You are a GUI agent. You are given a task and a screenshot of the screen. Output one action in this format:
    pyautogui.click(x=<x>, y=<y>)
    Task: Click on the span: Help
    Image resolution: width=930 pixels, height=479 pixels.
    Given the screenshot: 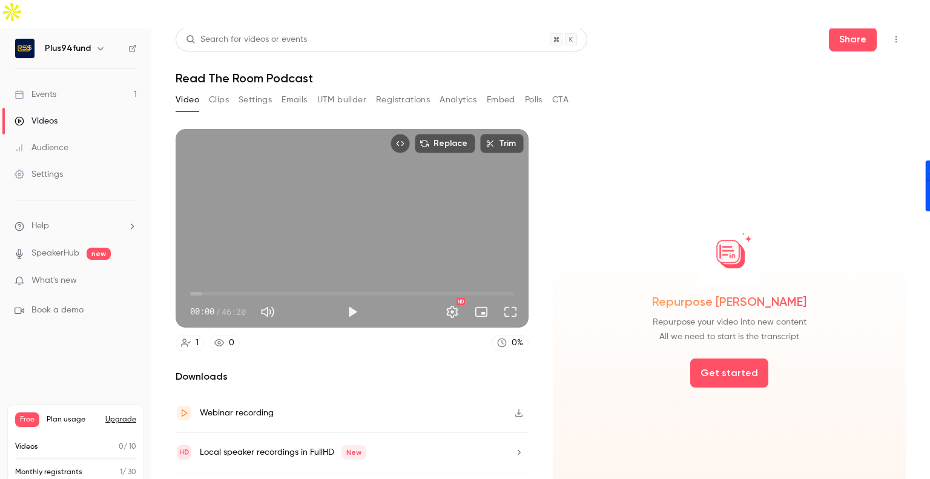 What is the action you would take?
    pyautogui.click(x=40, y=226)
    